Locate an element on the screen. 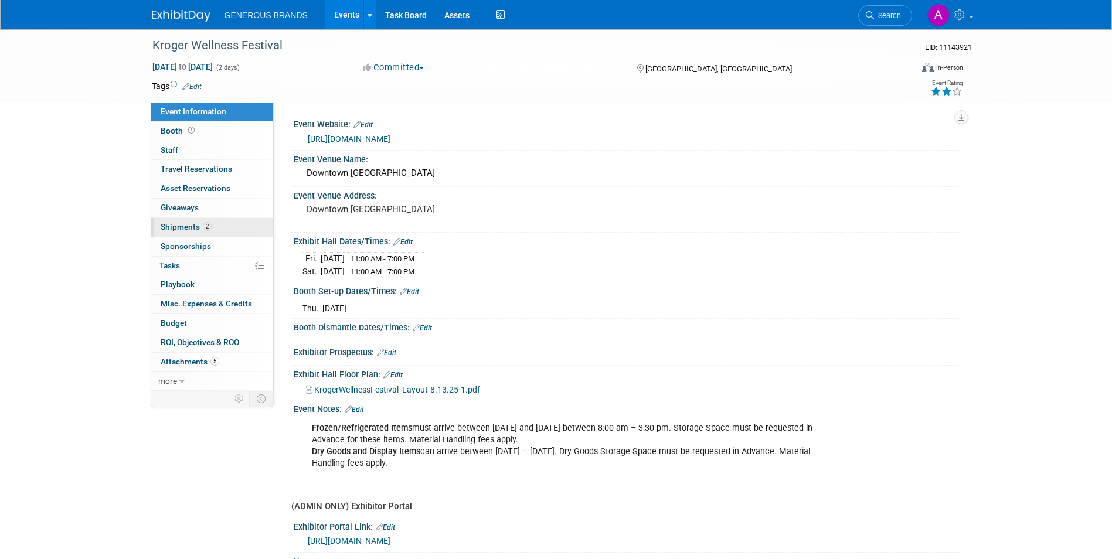 This screenshot has width=1112, height=559. div: Booth Set-up Dates/Times: is located at coordinates (627, 290).